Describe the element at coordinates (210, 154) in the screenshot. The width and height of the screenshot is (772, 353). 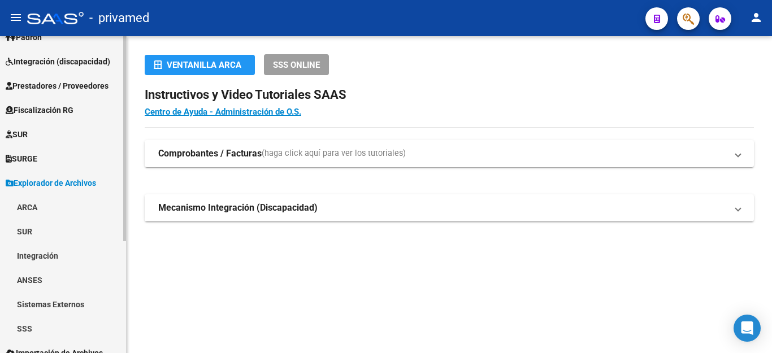
I see `strong: Comprobantes / Facturas` at that location.